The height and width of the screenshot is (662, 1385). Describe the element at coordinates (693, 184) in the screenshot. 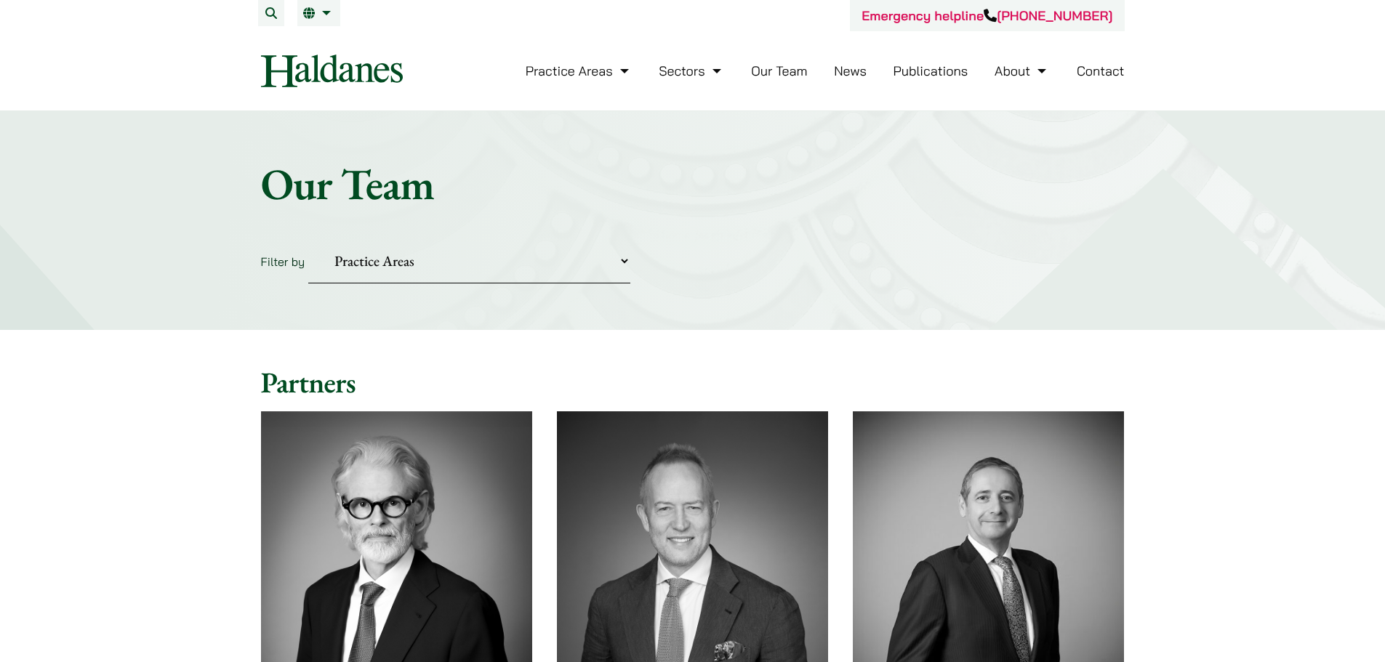

I see `h1: Our Team` at that location.